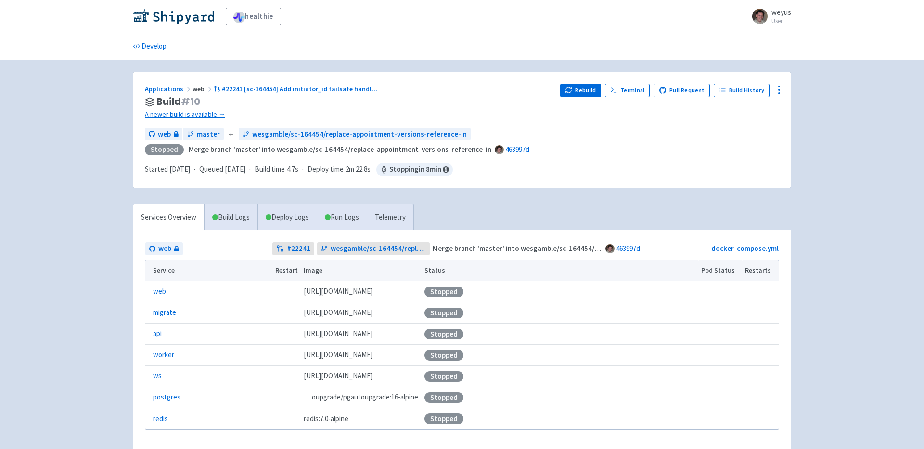 This screenshot has width=924, height=449. What do you see at coordinates (581, 90) in the screenshot?
I see `button: Rebuild` at bounding box center [581, 90].